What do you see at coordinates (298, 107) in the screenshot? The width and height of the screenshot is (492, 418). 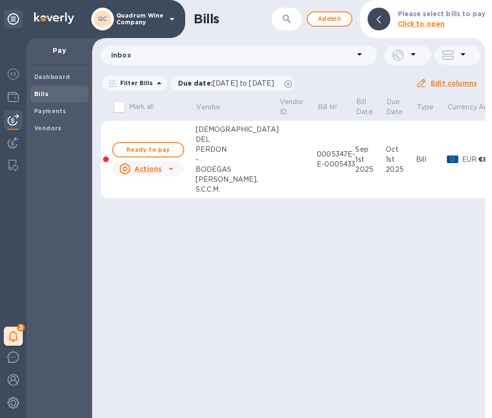 I see `span: Vendor ID` at bounding box center [298, 107].